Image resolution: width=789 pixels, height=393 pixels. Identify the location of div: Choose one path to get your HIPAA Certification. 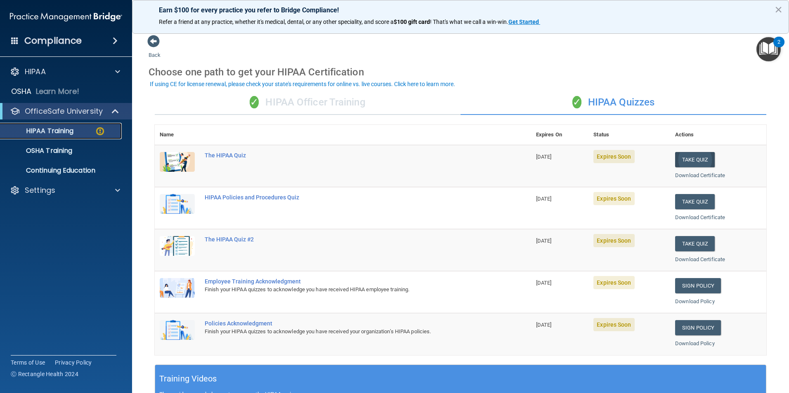
(460, 72).